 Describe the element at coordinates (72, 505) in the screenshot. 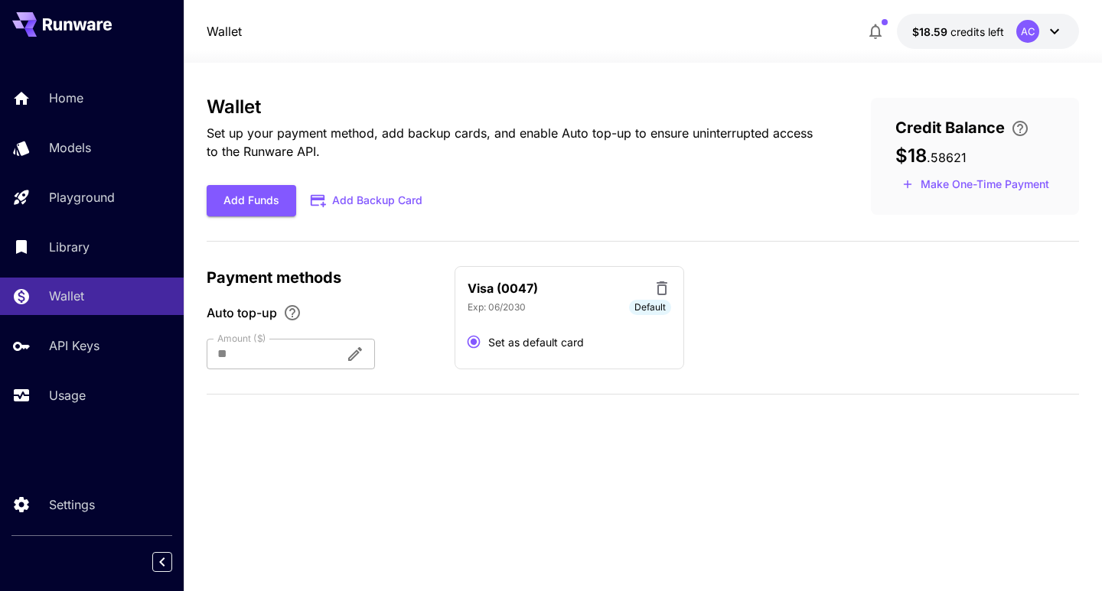

I see `p: Settings` at that location.